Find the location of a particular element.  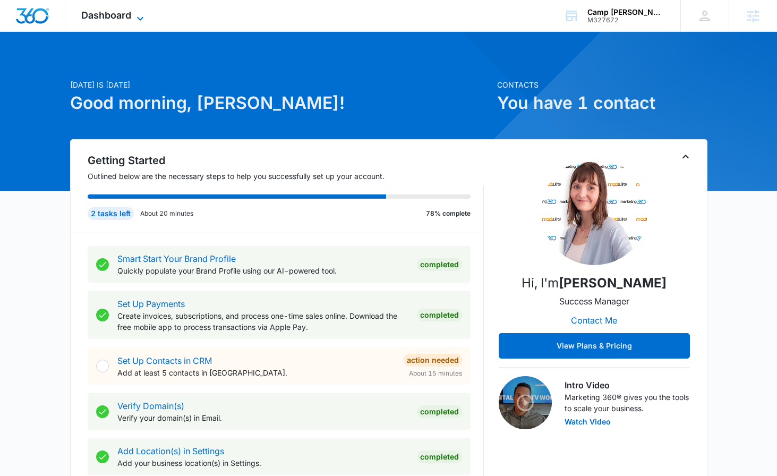

img: Intro Video is located at coordinates (525, 402).